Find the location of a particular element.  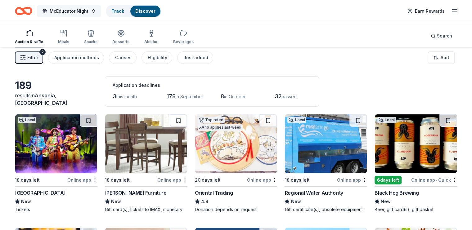

button: TrackDiscover is located at coordinates (133, 11).